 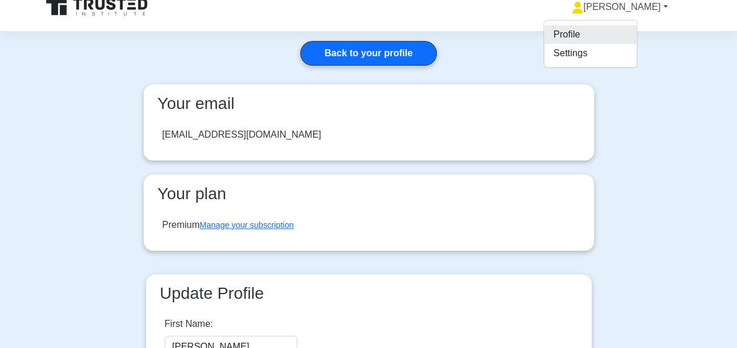 What do you see at coordinates (369, 104) in the screenshot?
I see `h3: Your email` at bounding box center [369, 104].